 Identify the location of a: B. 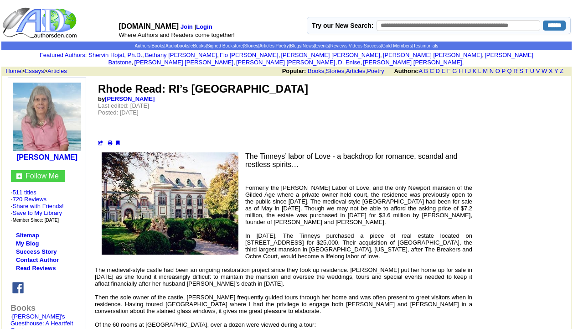
(426, 71).